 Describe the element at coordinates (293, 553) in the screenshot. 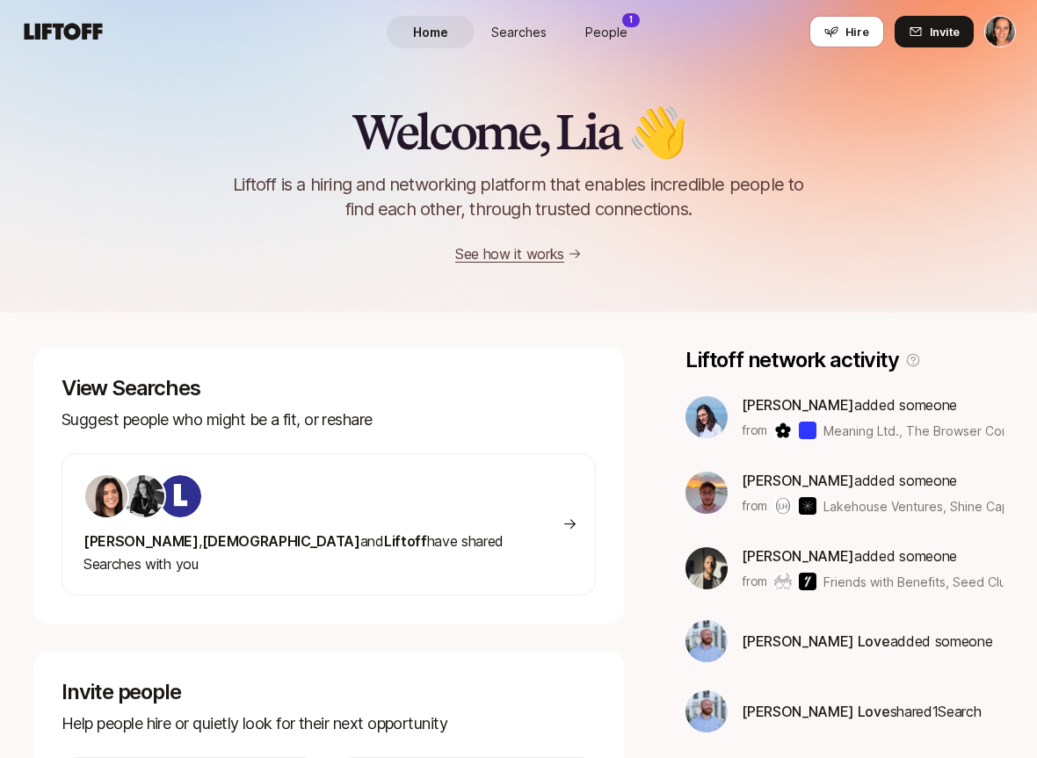

I see `span: have shared Searches with you` at that location.